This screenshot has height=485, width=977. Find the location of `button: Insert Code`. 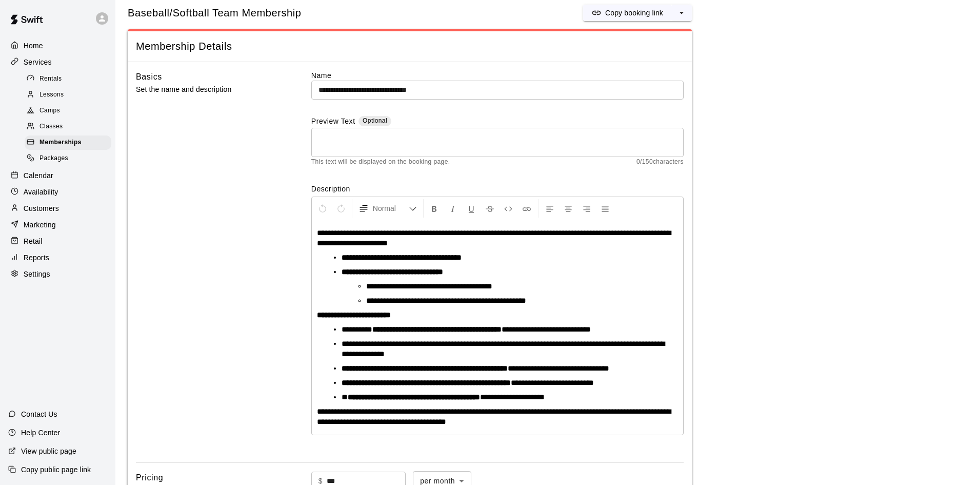

button: Insert Code is located at coordinates (508, 208).